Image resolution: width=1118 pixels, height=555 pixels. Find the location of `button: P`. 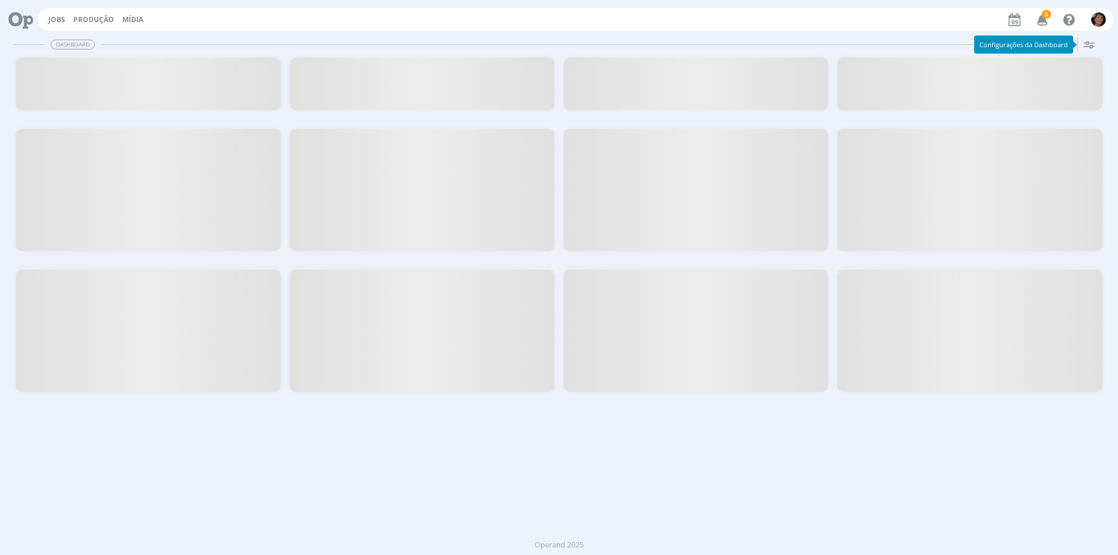

button: P is located at coordinates (1098, 19).